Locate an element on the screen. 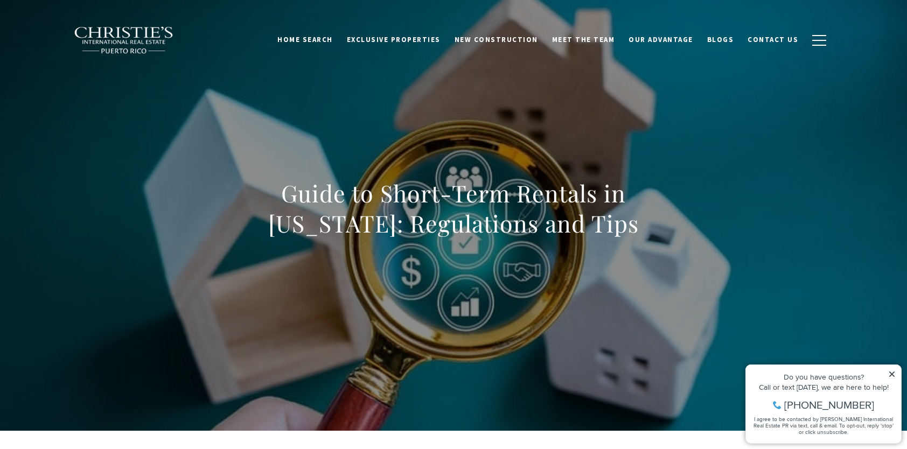 This screenshot has width=907, height=449. div: Do you have questions? is located at coordinates (83, 28).